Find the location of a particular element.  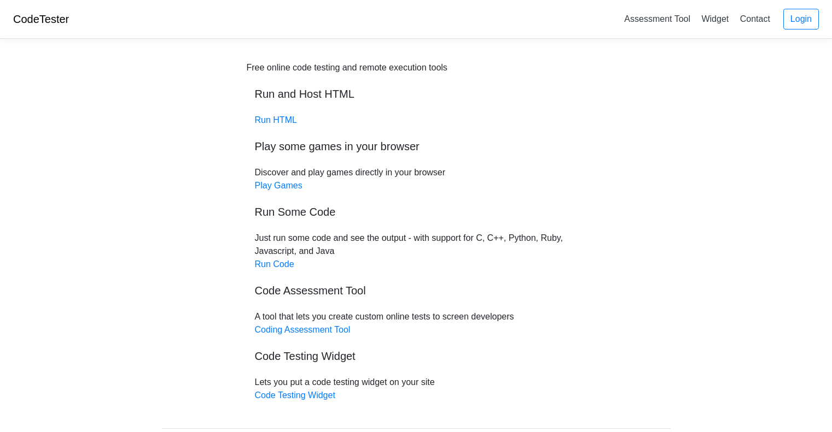

h5: Run and Host HTML is located at coordinates (416, 94).